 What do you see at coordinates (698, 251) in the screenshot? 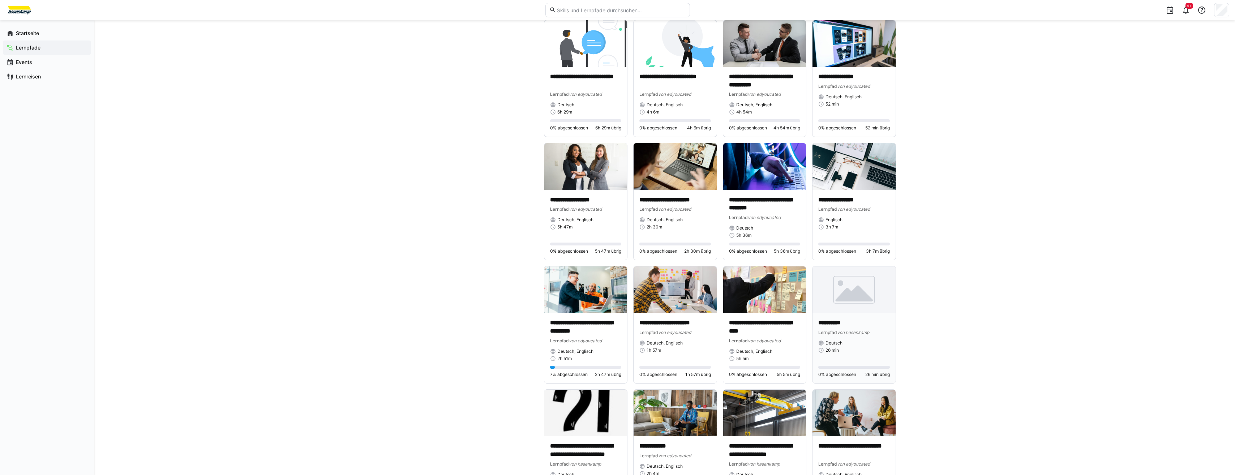
I see `span: 2h 30m übrig` at bounding box center [698, 251].